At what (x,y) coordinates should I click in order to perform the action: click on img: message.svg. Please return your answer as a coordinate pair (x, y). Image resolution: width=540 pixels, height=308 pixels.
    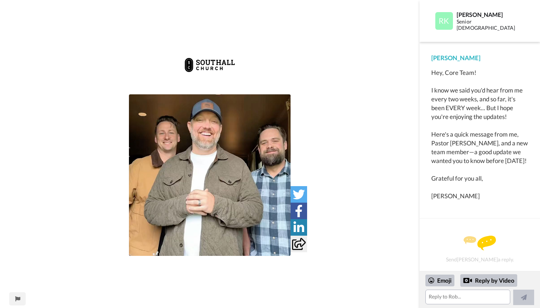
    Looking at the image, I should click on (479, 243).